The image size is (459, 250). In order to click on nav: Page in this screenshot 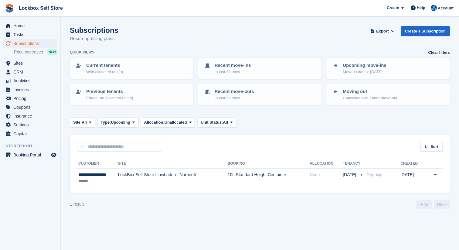, I will do `click(433, 204)`.